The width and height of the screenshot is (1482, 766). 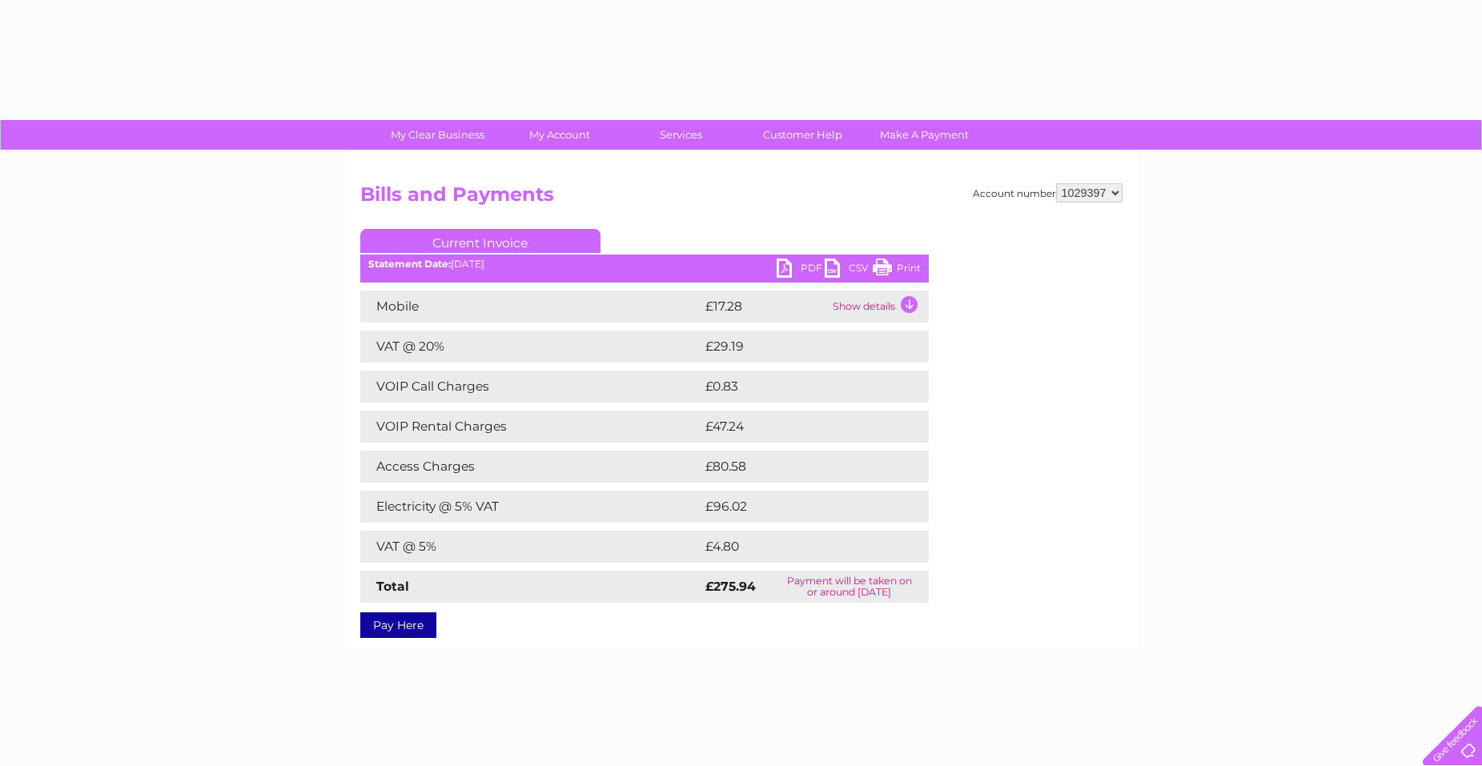 What do you see at coordinates (398, 626) in the screenshot?
I see `a: Pay Here` at bounding box center [398, 626].